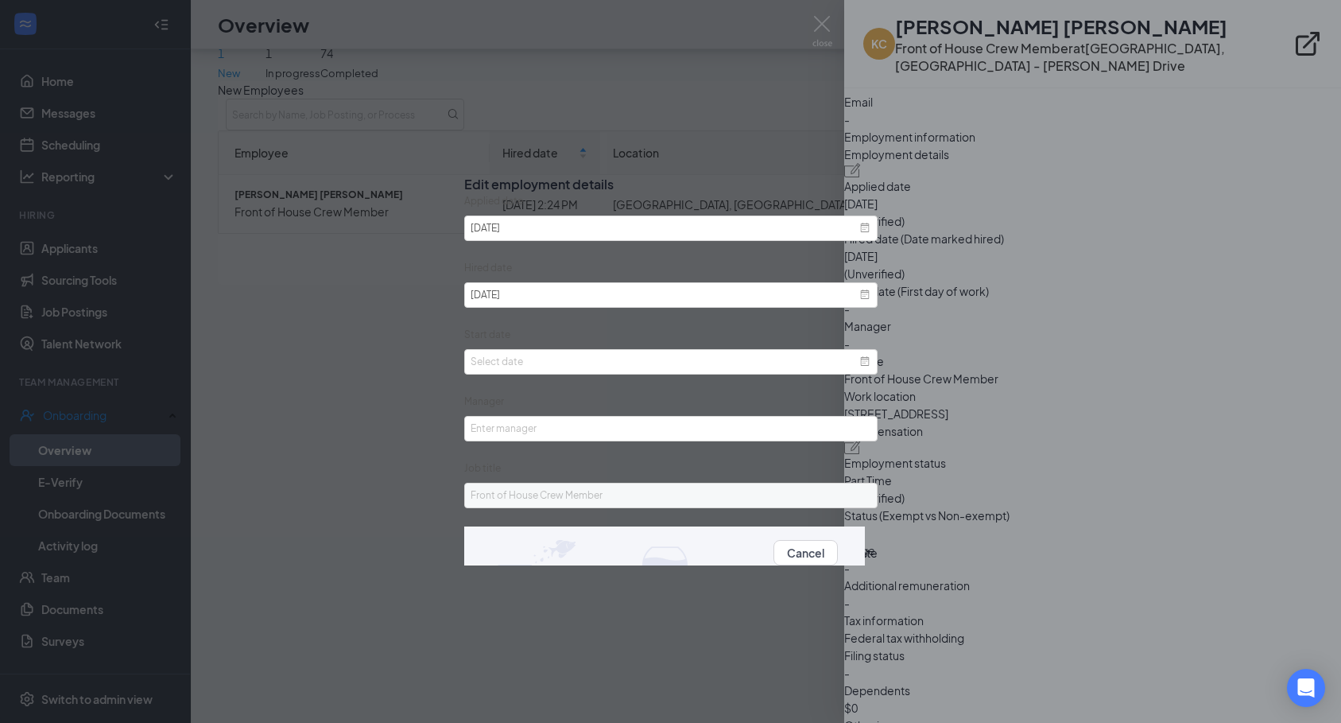  Describe the element at coordinates (1306, 688) in the screenshot. I see `div: Open Intercom Messenger` at that location.